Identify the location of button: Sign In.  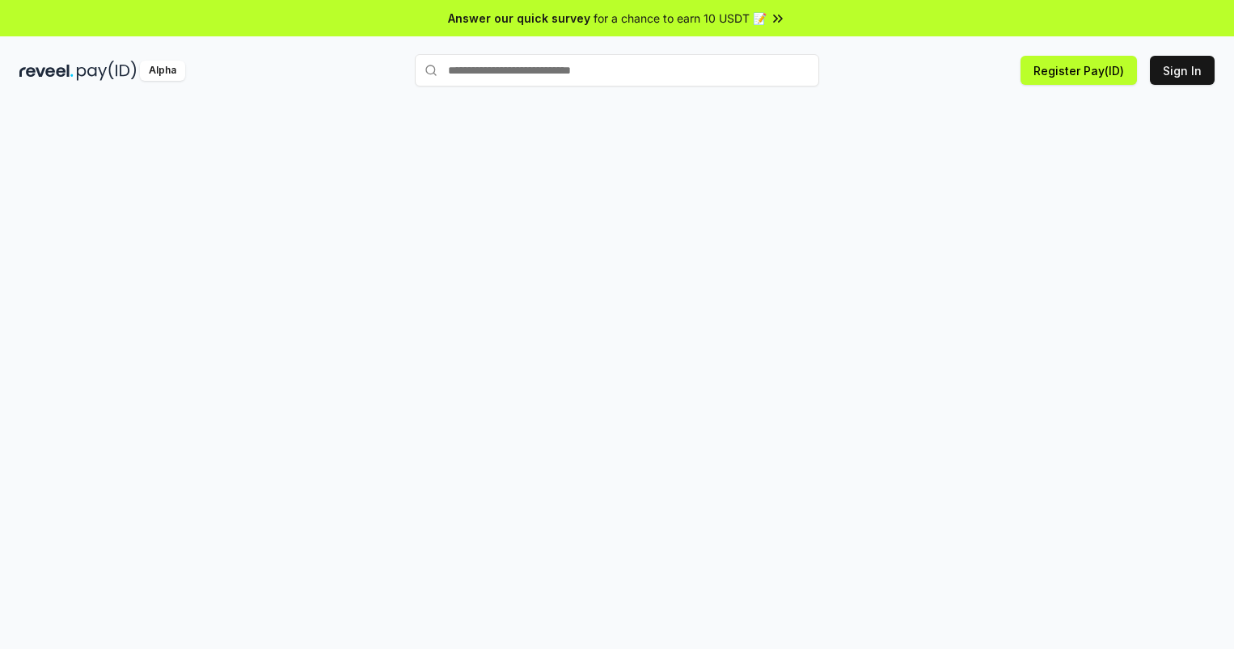
(1182, 70).